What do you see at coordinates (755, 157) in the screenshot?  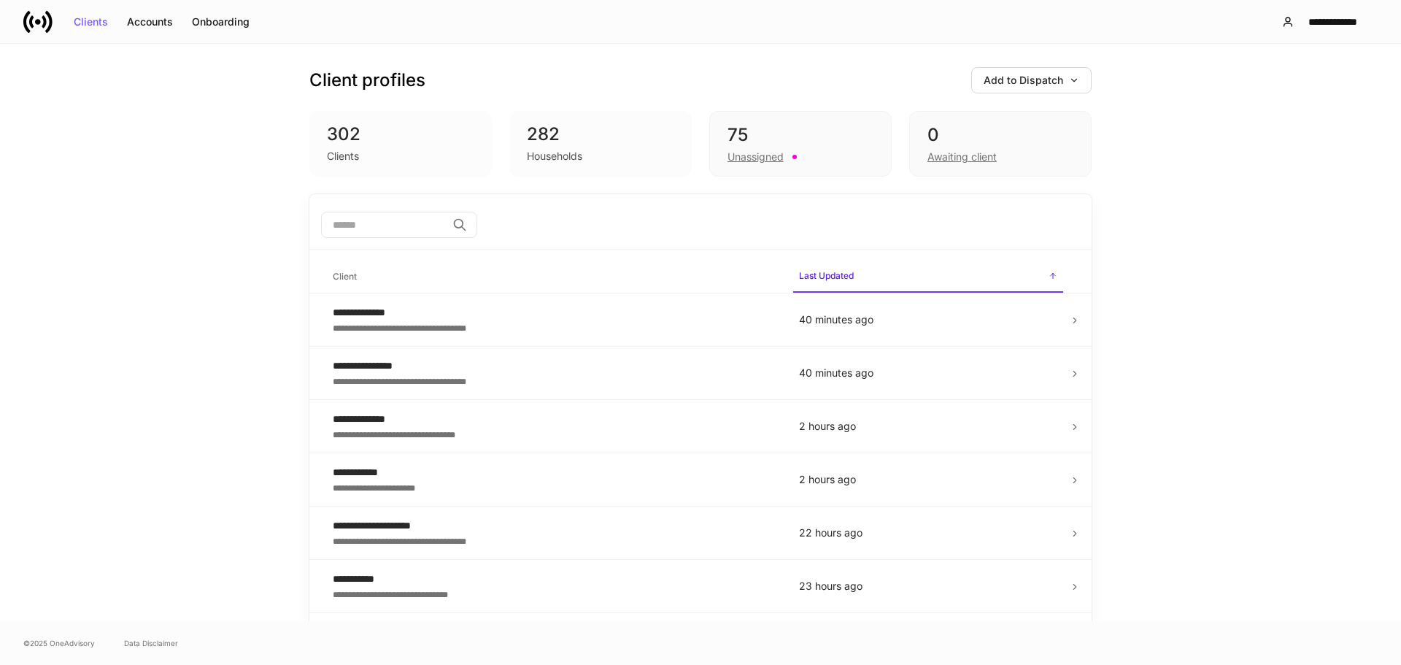 I see `div: Unassigned` at bounding box center [755, 157].